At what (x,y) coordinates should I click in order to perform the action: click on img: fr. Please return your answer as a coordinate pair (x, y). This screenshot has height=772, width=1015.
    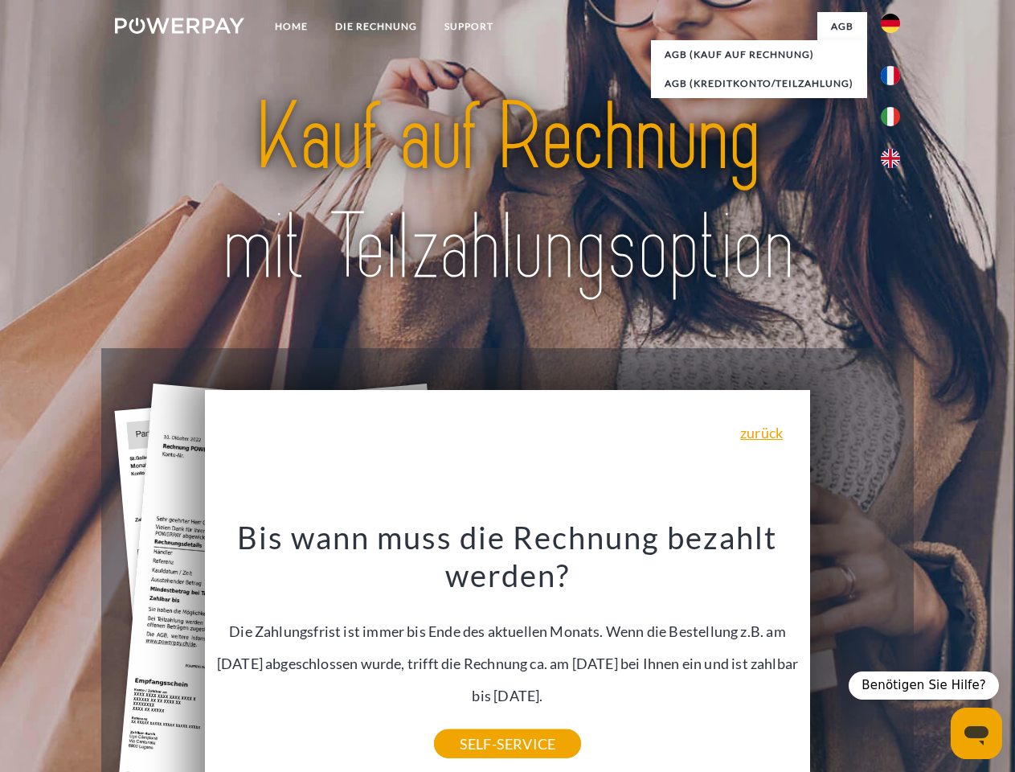
    Looking at the image, I should click on (890, 76).